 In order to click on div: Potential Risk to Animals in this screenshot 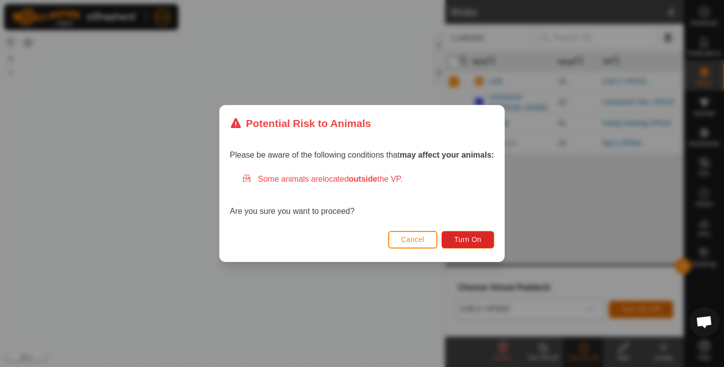, I will do `click(300, 123)`.